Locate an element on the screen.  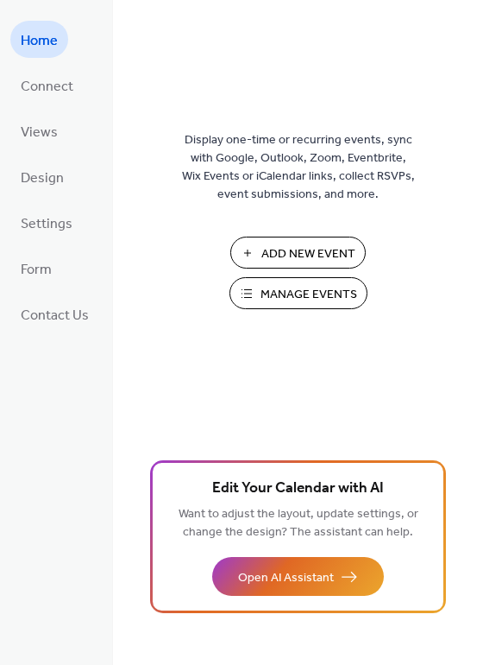
span: Contact Us is located at coordinates (54, 315).